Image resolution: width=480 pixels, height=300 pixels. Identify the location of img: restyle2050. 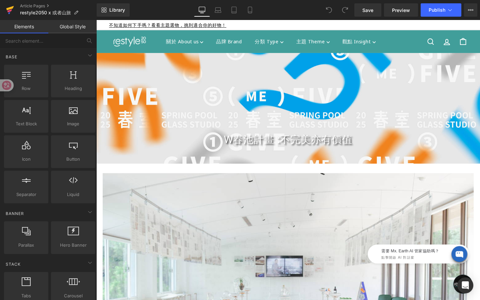
(35, 23).